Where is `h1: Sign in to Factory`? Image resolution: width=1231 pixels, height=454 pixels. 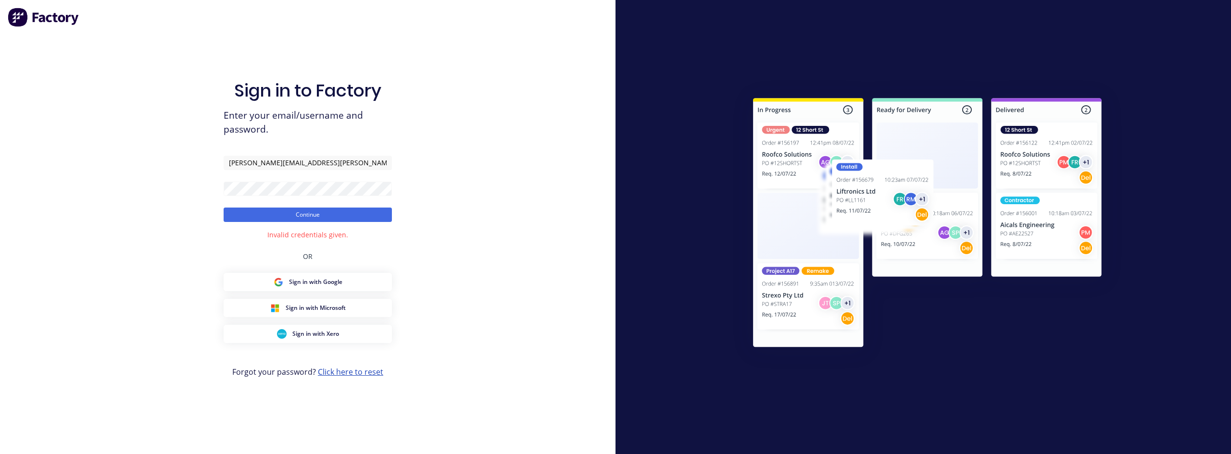
h1: Sign in to Factory is located at coordinates (308, 90).